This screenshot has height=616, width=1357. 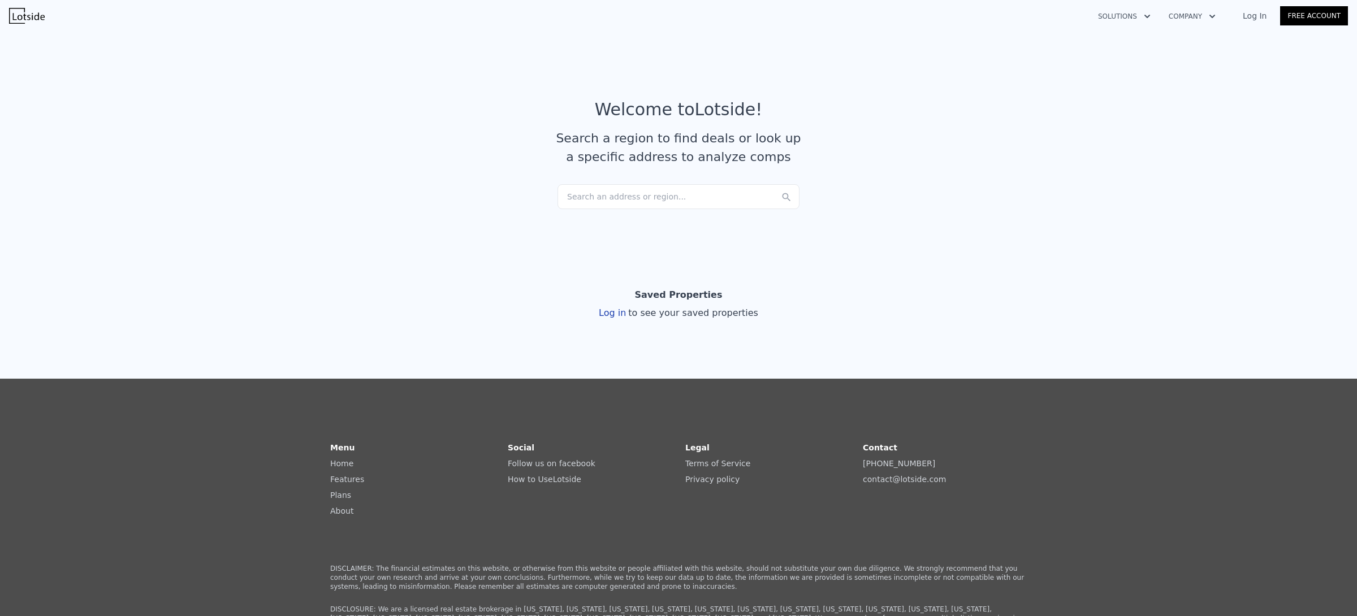 What do you see at coordinates (1314, 16) in the screenshot?
I see `a: Free Account` at bounding box center [1314, 16].